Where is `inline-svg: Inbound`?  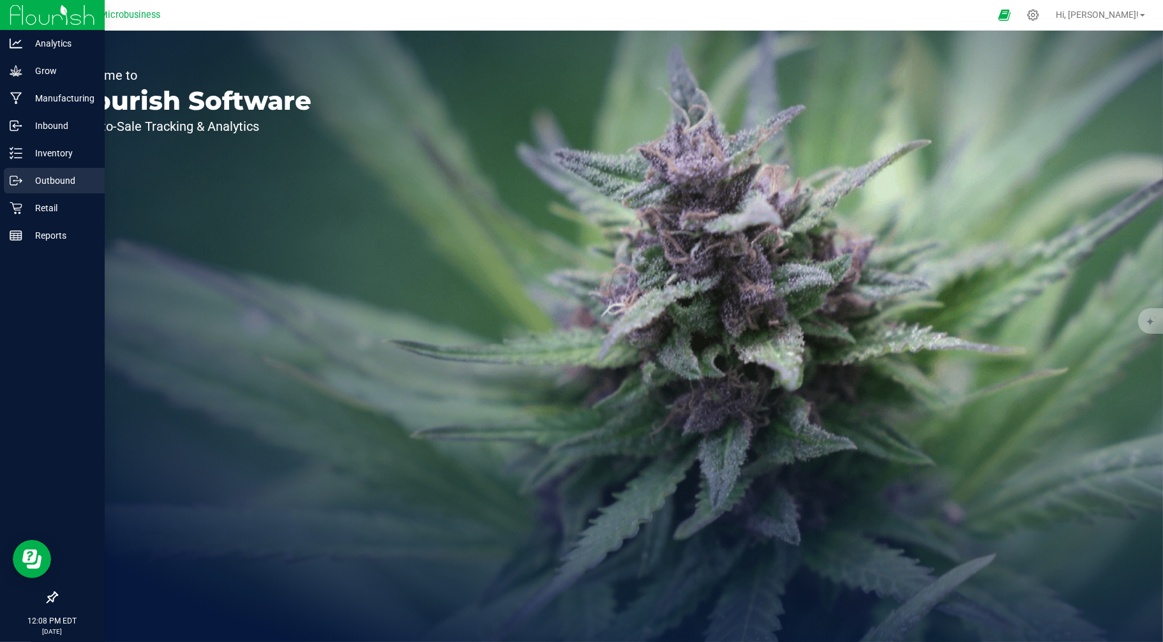 inline-svg: Inbound is located at coordinates (16, 126).